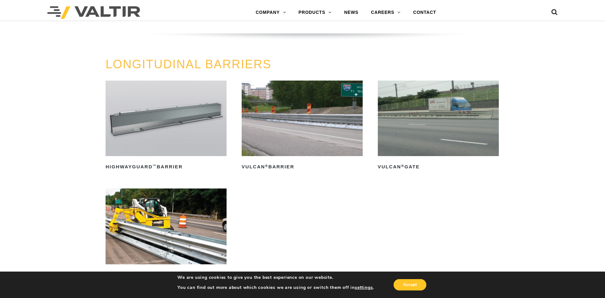 This screenshot has height=298, width=605. Describe the element at coordinates (302, 126) in the screenshot. I see `a: Vulcan®Barrier` at that location.